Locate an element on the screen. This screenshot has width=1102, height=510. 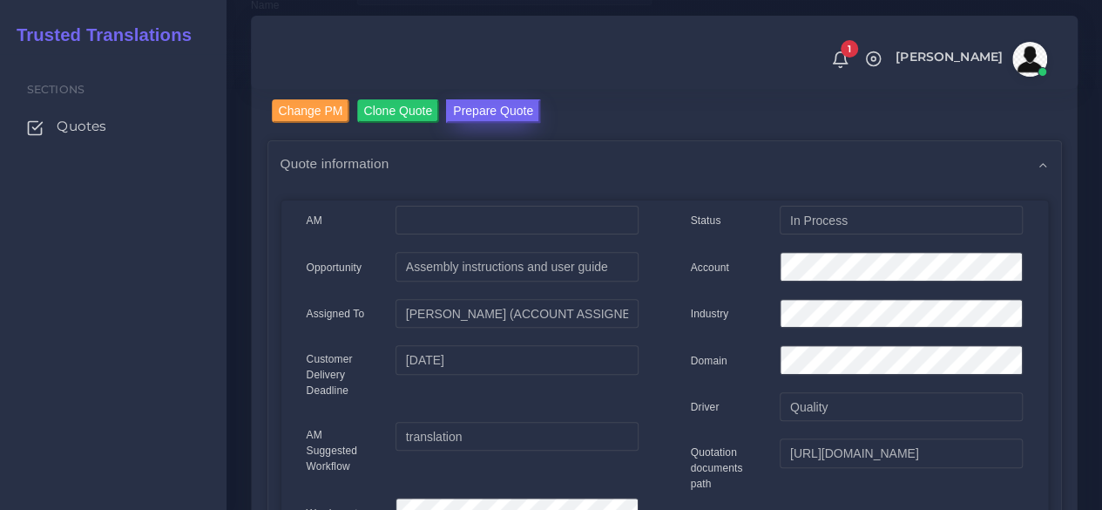
label: Domain is located at coordinates (709, 361).